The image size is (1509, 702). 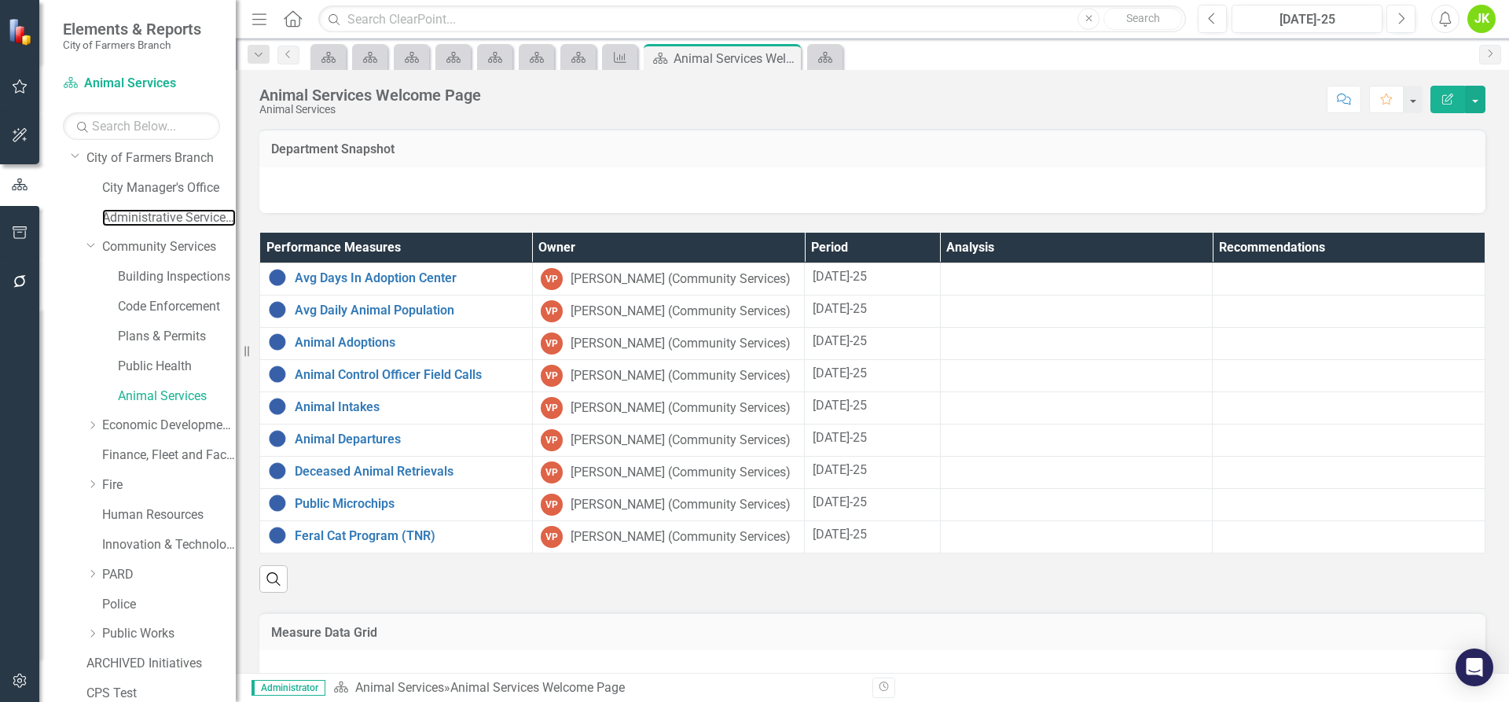 I want to click on a: Police, so click(x=169, y=604).